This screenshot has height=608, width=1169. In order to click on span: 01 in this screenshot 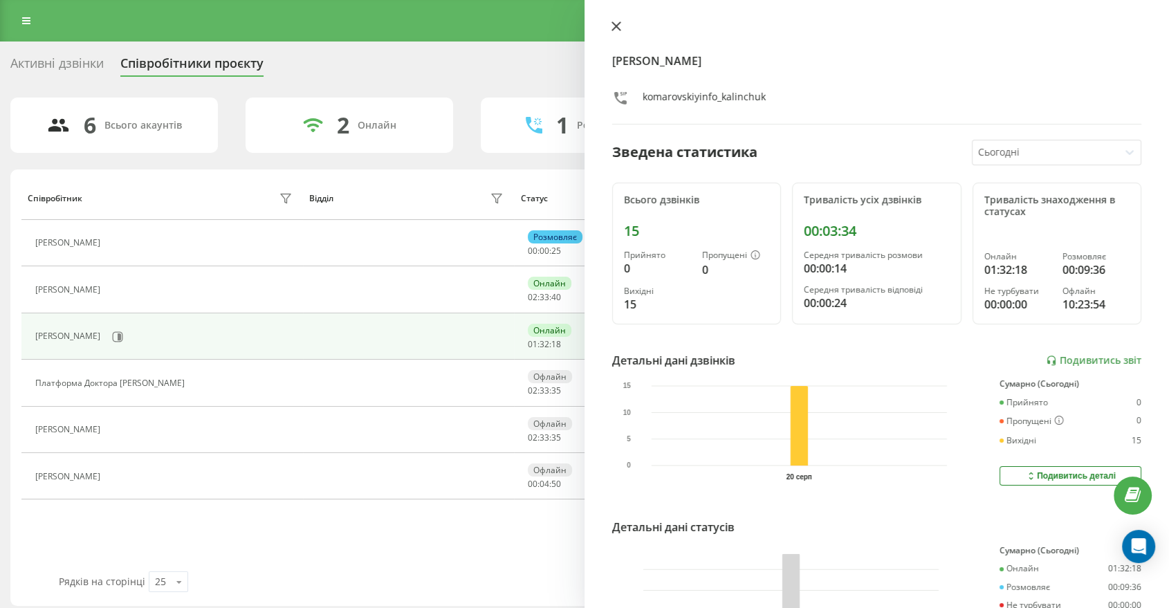, I will do `click(533, 344)`.